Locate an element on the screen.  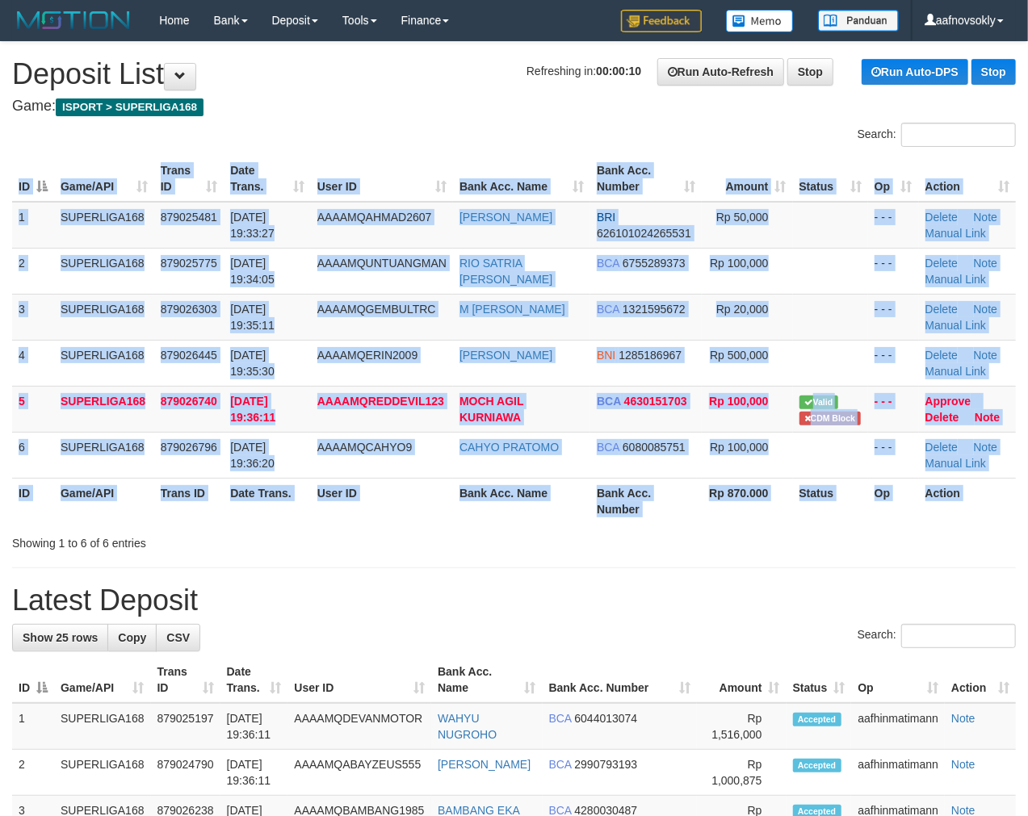
span: 879026740 is located at coordinates (189, 401).